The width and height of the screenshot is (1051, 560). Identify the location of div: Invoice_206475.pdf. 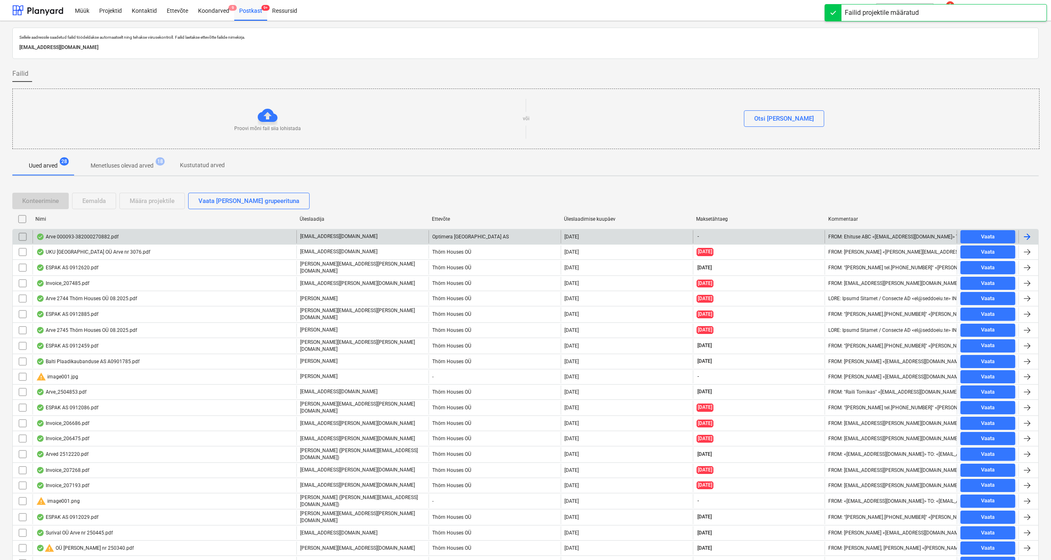
(63, 439).